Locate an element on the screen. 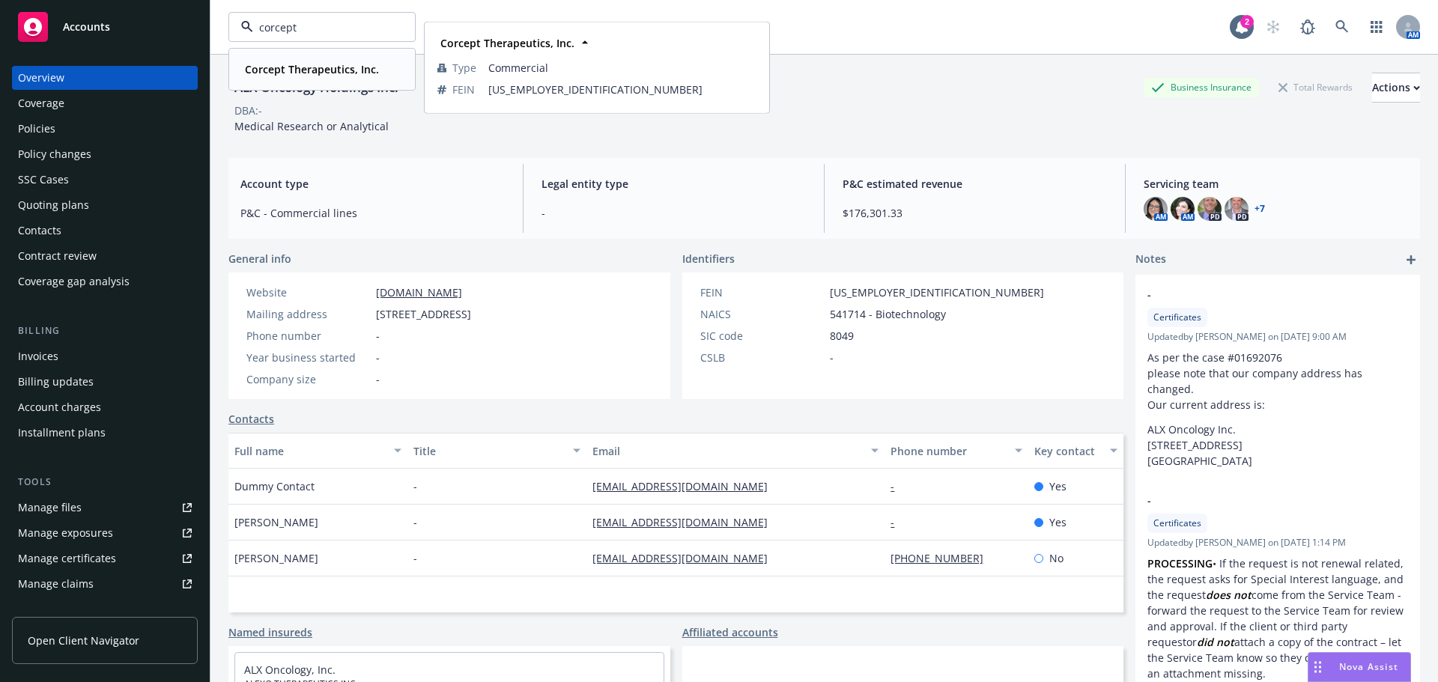 This screenshot has height=682, width=1438. button: Actions is located at coordinates (1396, 88).